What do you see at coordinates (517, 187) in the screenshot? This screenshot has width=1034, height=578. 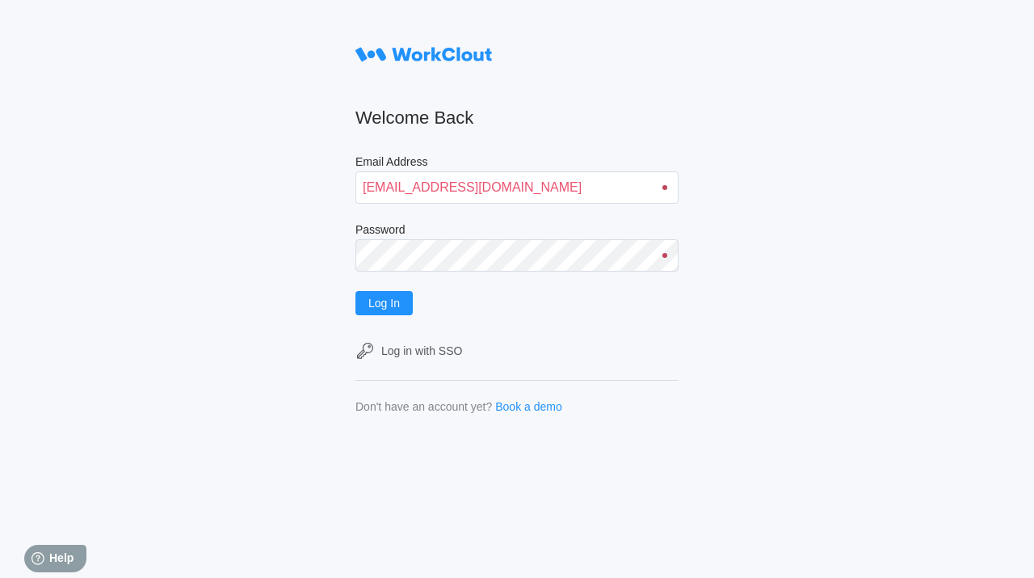 I see `input: Enter your email` at bounding box center [517, 187].